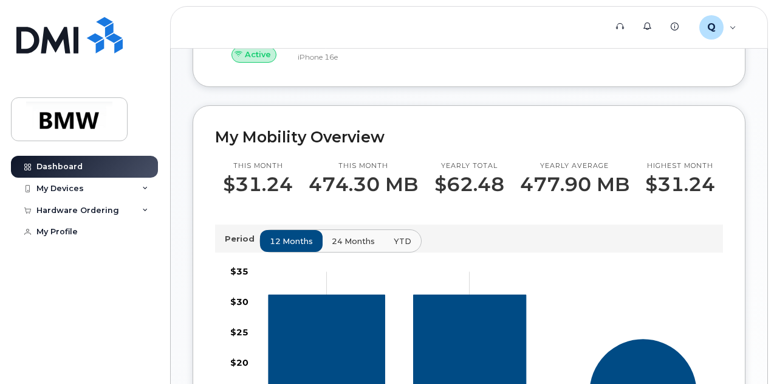 The width and height of the screenshot is (774, 384). Describe the element at coordinates (402, 241) in the screenshot. I see `span: YTD` at that location.